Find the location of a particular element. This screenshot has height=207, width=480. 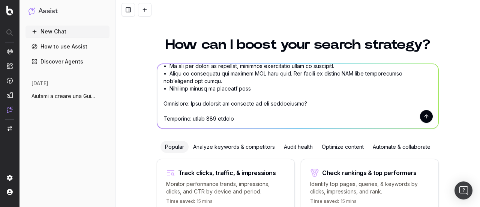

div: Check rankings & top performers is located at coordinates (369, 172).